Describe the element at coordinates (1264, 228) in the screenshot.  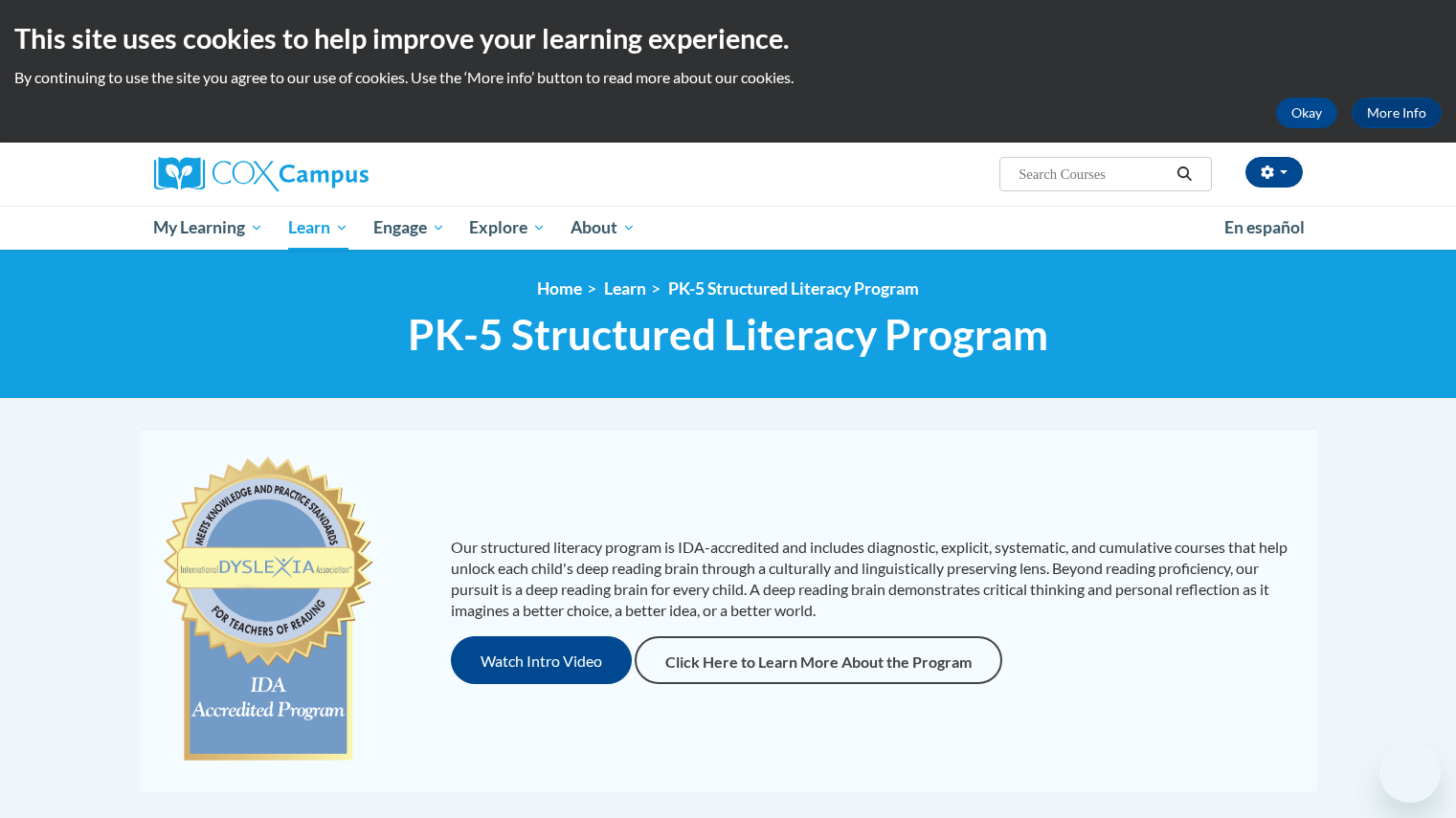
I see `a: En español` at that location.